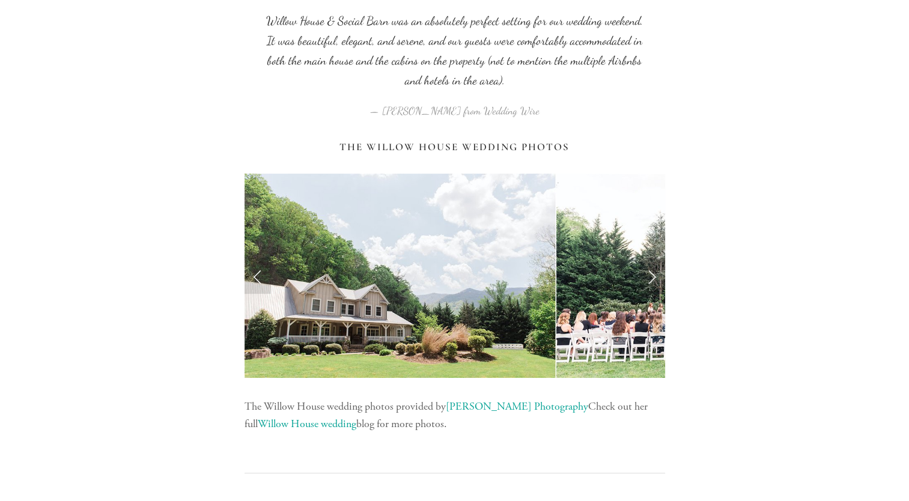 The image size is (909, 501). Describe the element at coordinates (652, 276) in the screenshot. I see `a: Next Slide` at that location.